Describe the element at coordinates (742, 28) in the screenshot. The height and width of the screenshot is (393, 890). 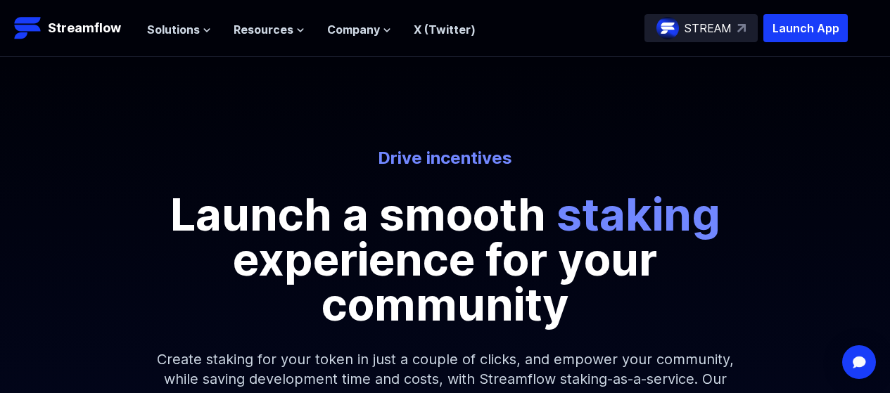
I see `img: top-right-arrow.svg` at that location.